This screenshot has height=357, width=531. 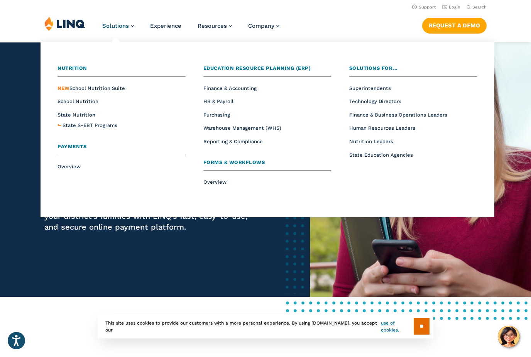 I want to click on span: Human Resources Leaders, so click(x=382, y=128).